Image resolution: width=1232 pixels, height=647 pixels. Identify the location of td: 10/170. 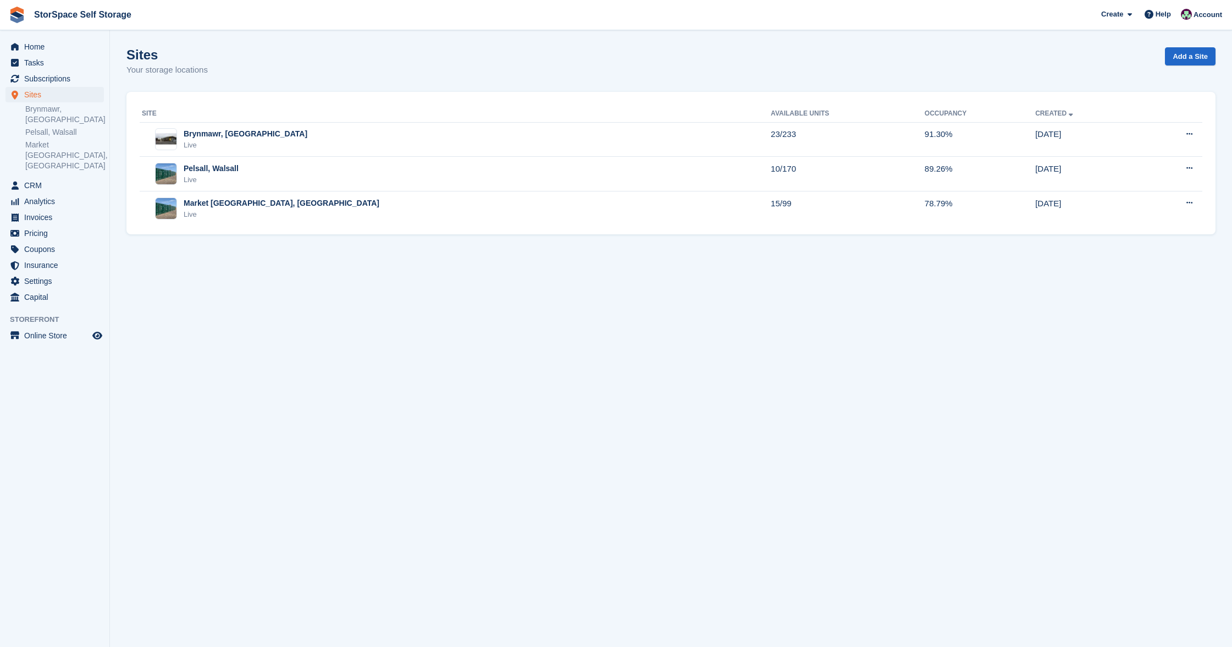
(848, 174).